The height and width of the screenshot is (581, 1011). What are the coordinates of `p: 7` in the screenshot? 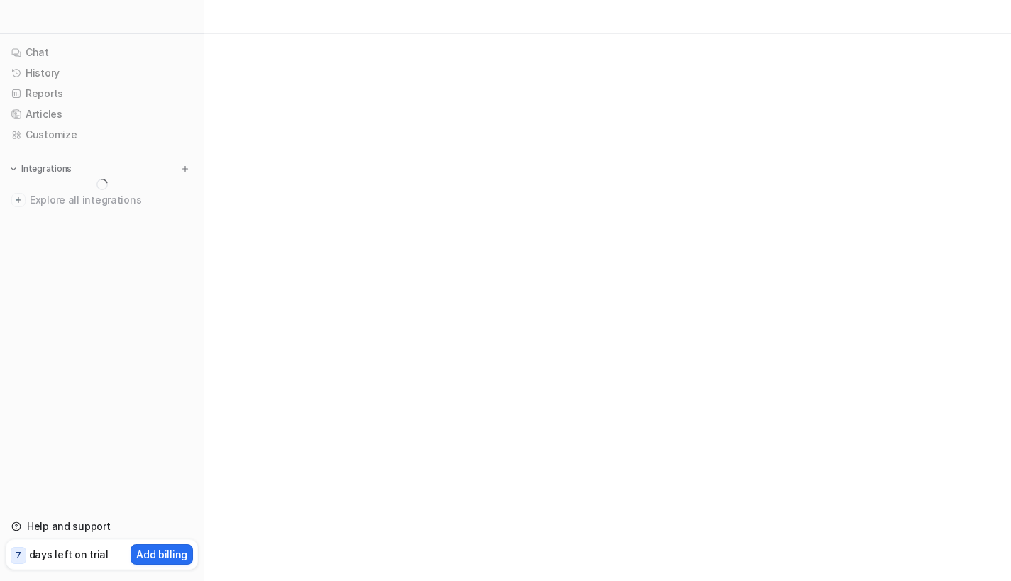 It's located at (18, 556).